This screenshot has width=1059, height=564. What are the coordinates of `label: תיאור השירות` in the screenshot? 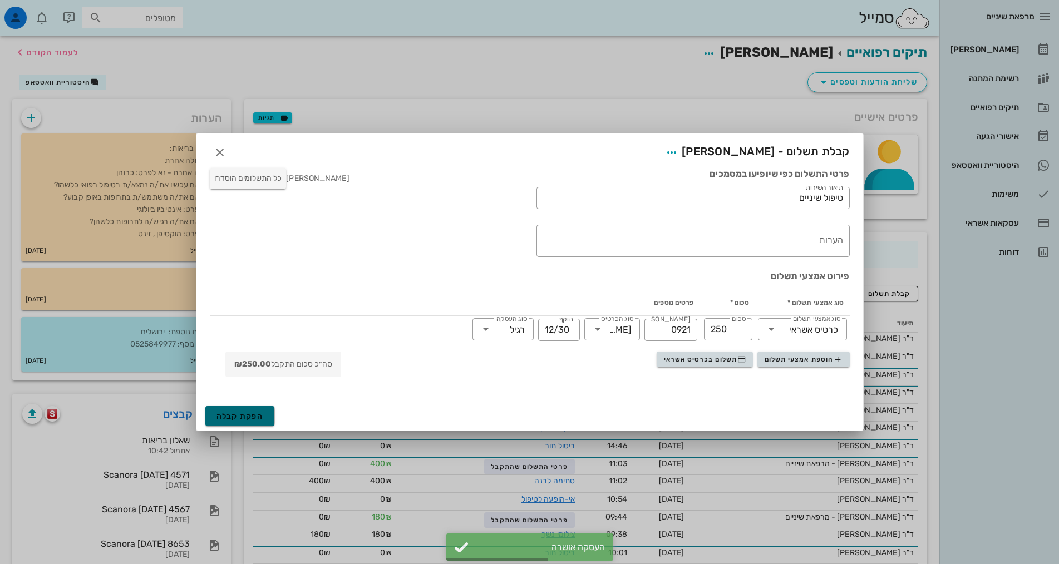 It's located at (824, 187).